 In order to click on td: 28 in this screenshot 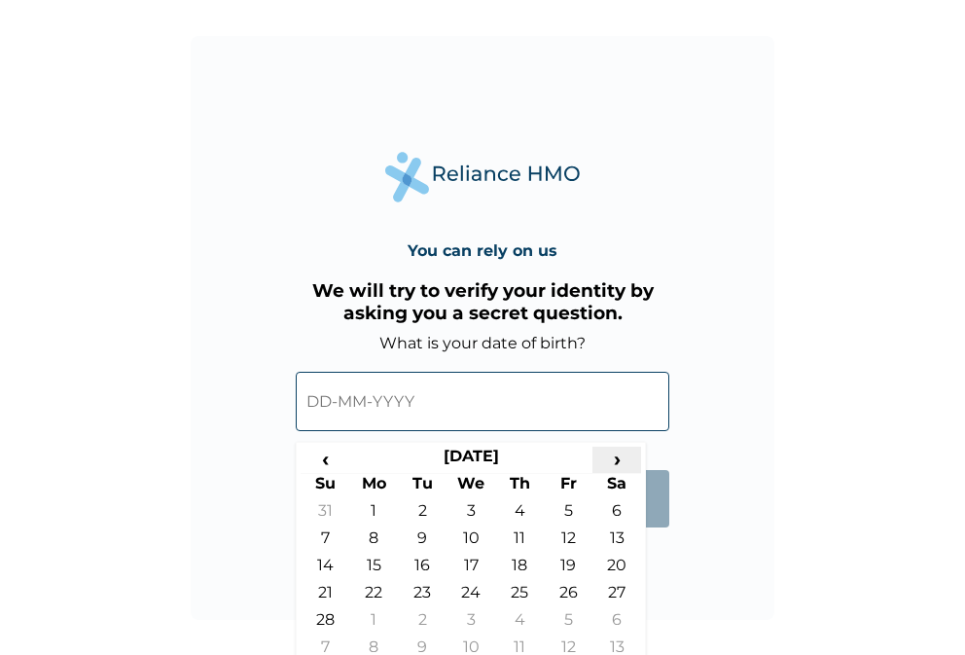, I will do `click(325, 623)`.